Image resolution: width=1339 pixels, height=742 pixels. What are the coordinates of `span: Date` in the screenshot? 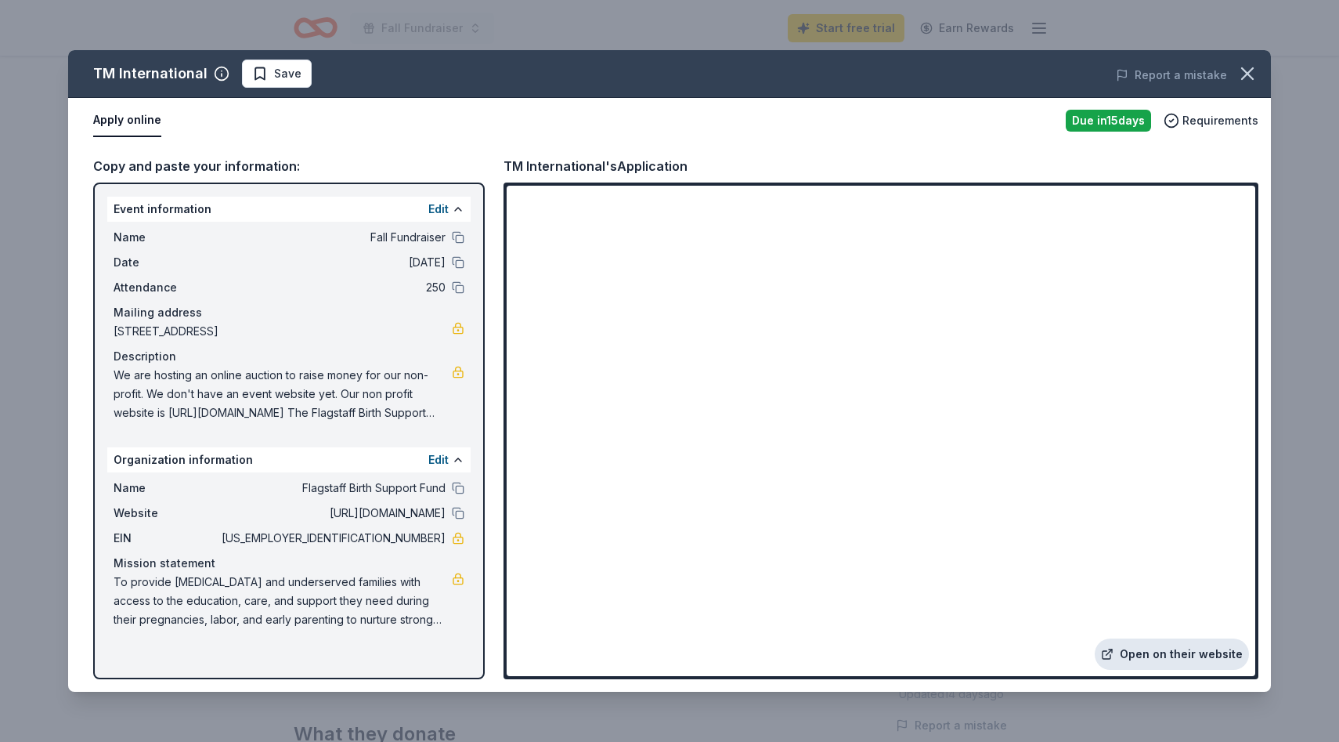 It's located at (166, 262).